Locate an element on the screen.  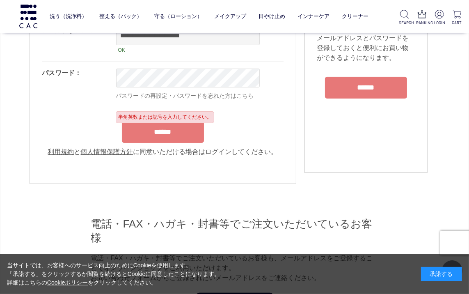
p: CART is located at coordinates (457, 23).